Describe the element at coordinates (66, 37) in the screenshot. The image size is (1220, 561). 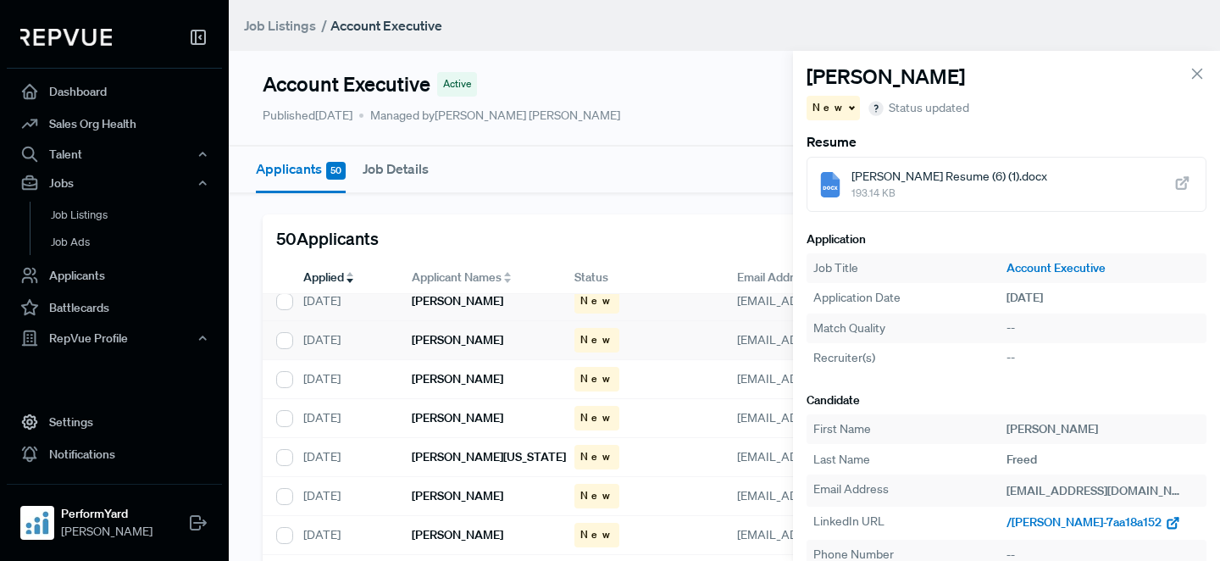
I see `img: RepVue` at that location.